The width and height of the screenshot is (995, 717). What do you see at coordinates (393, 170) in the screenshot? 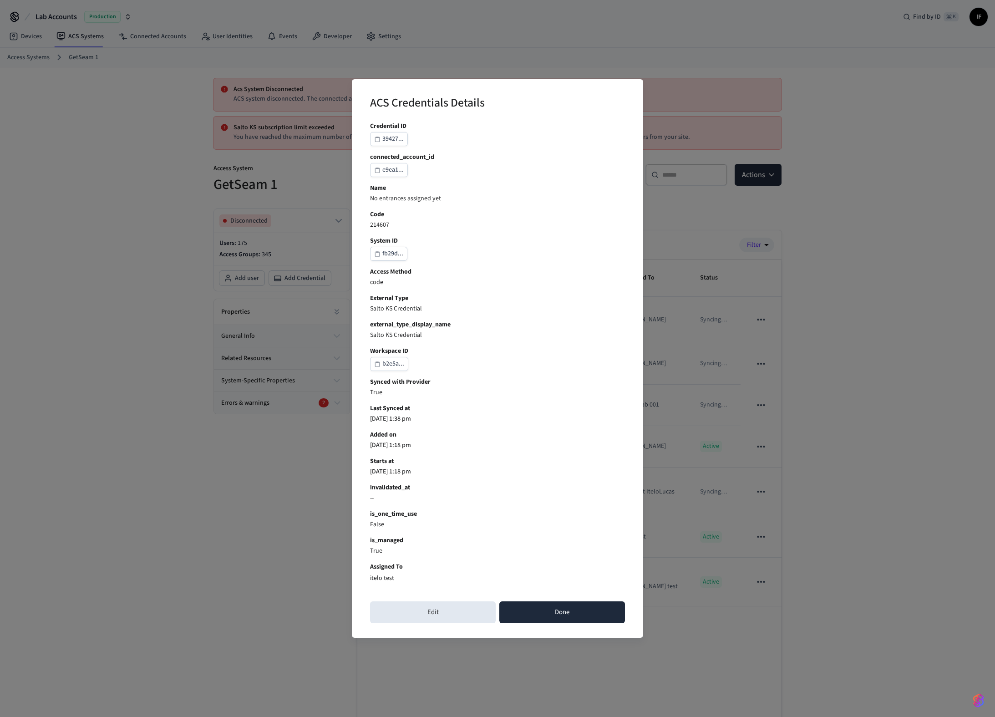
I see `div: e9ea1...` at bounding box center [393, 170].